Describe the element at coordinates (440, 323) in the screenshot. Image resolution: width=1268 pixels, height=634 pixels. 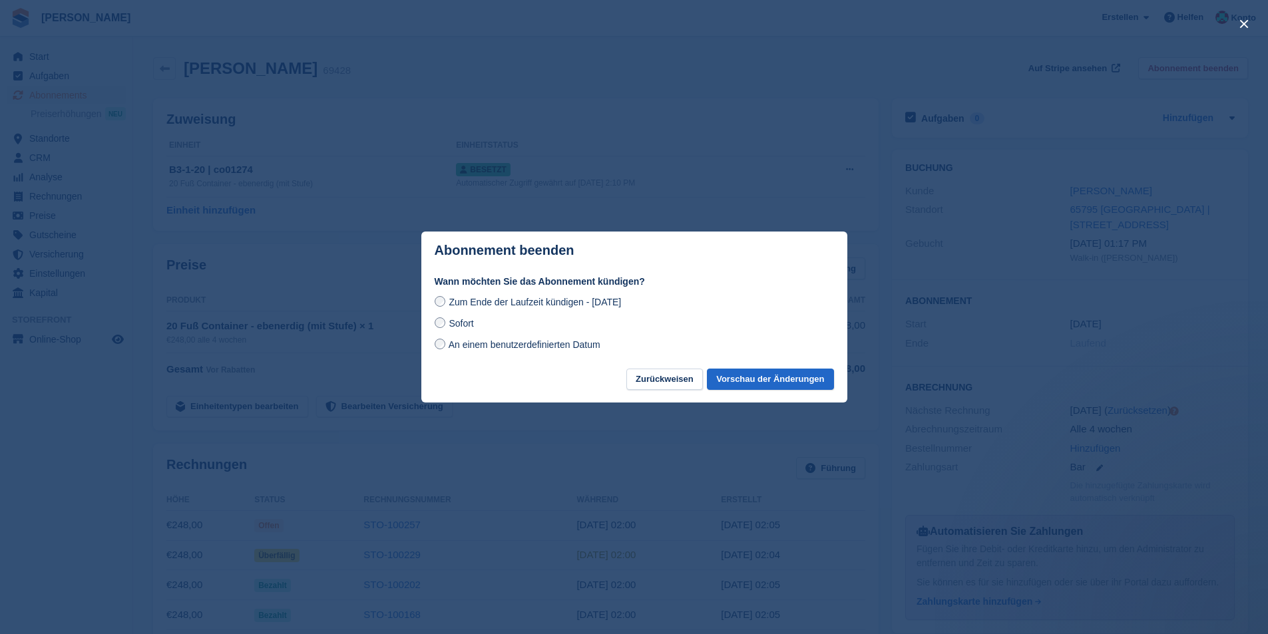
I see `input: Sofort` at that location.